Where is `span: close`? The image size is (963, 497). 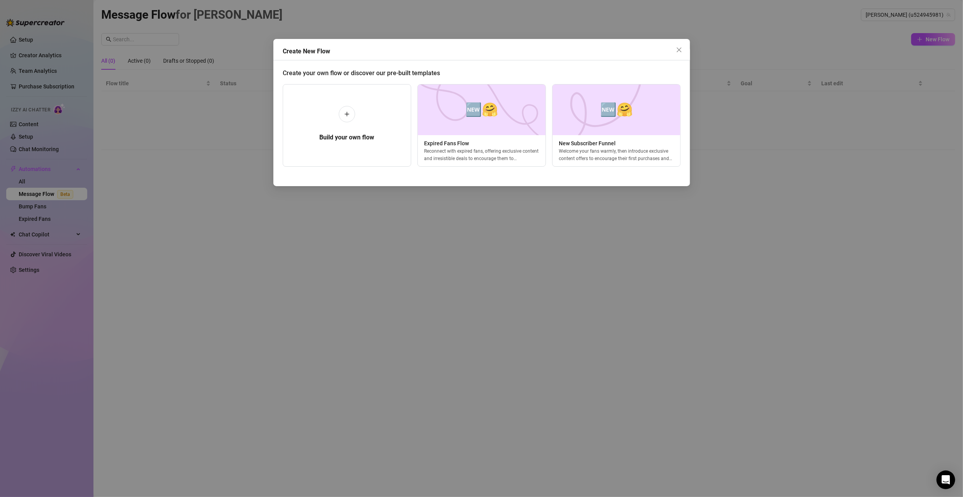
span: close is located at coordinates (679, 50).